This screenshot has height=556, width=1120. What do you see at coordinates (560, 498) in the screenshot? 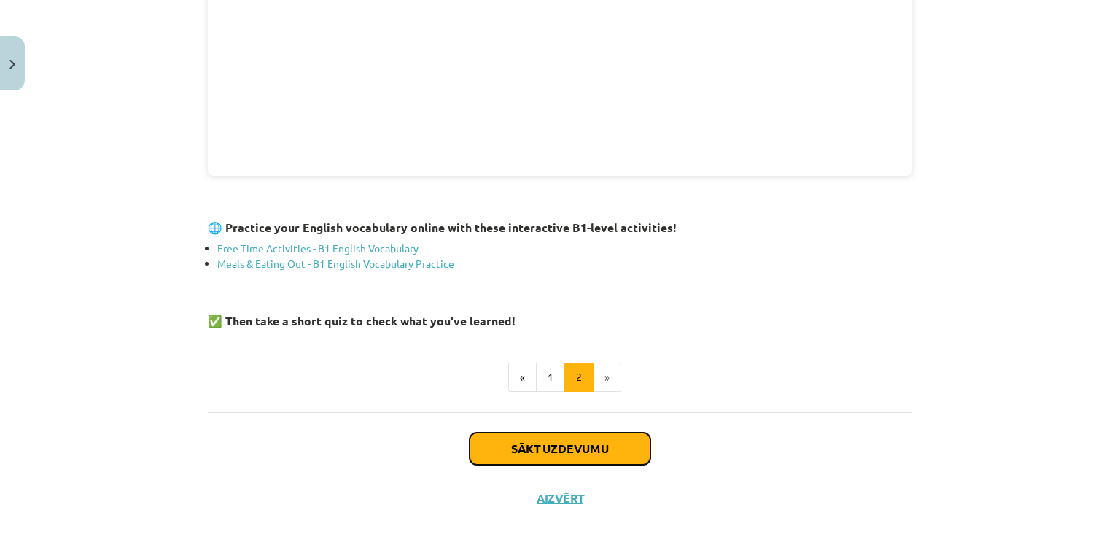
I see `button: Aizvērt` at bounding box center [560, 498].